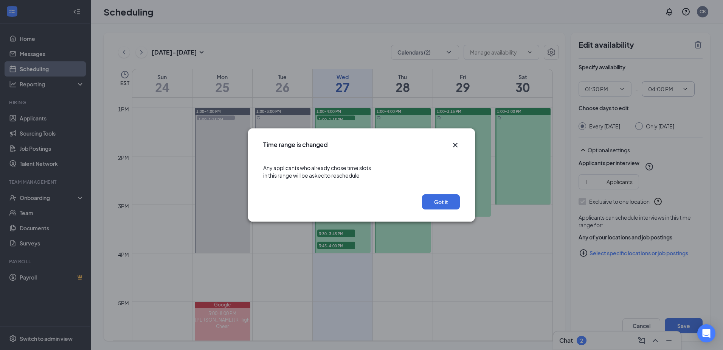 This screenshot has width=723, height=350. What do you see at coordinates (456, 145) in the screenshot?
I see `svg: Cross` at bounding box center [456, 145].